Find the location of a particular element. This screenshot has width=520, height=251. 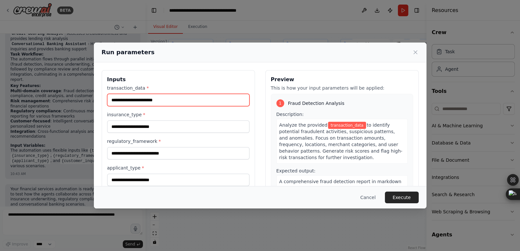

label: regulatory_framework is located at coordinates (178, 141).